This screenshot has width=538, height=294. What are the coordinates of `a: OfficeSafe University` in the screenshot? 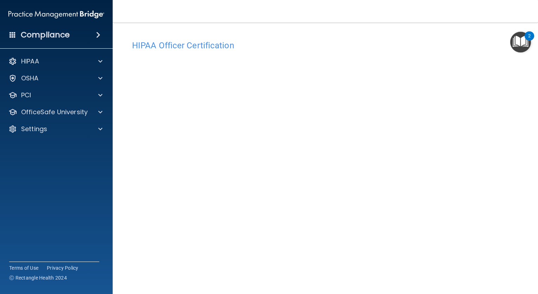 It's located at (55, 112).